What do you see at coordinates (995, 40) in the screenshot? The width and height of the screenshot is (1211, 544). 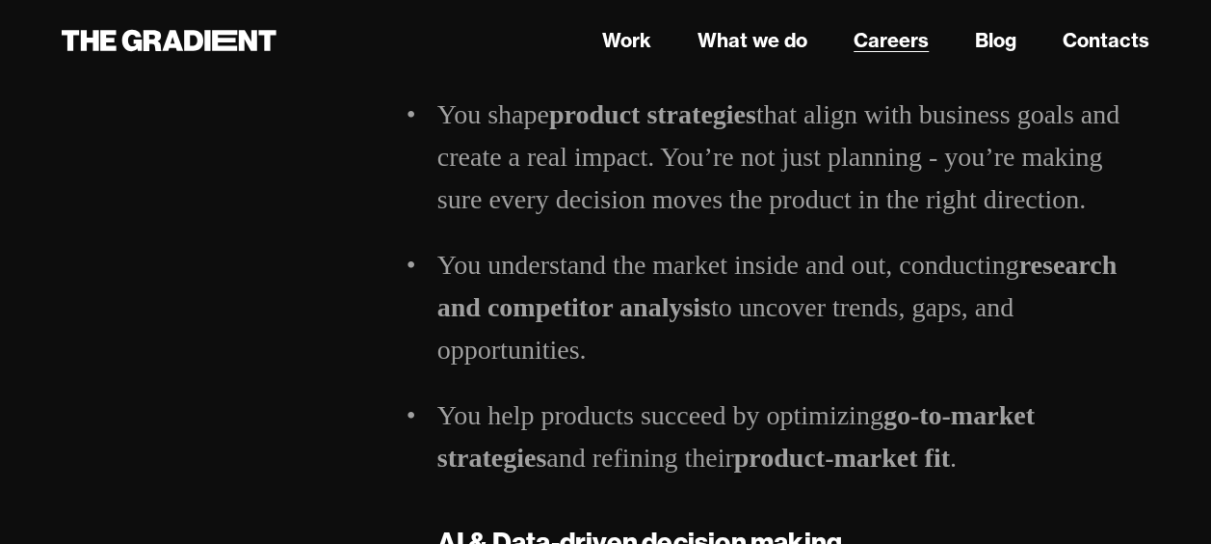 I see `a: Blog` at bounding box center [995, 40].